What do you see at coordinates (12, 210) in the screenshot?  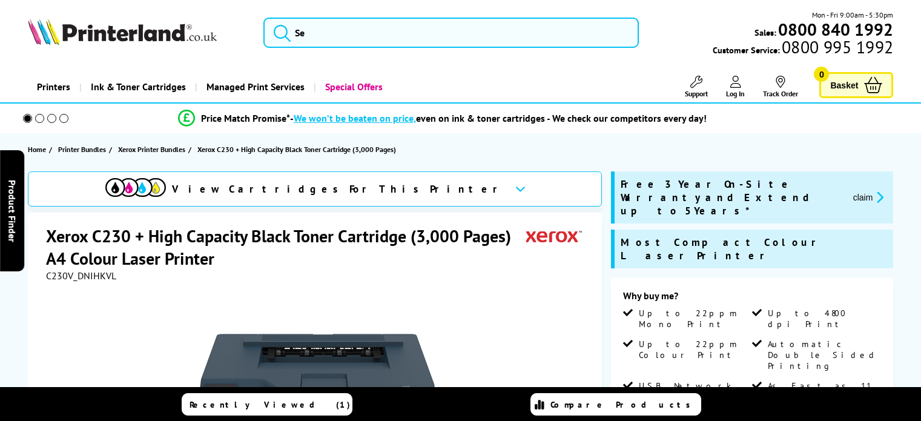 I see `span: Product Finder` at bounding box center [12, 210].